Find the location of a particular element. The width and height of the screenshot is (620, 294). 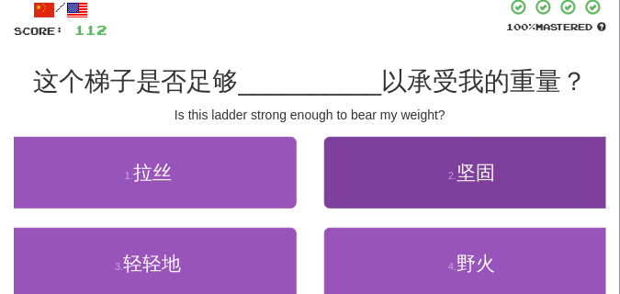

small: 1 . is located at coordinates (129, 176).